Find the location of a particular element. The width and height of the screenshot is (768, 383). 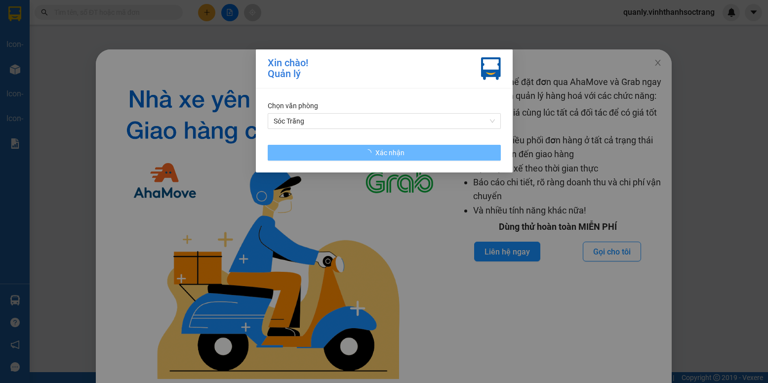

span: Sóc Trăng is located at coordinates (384, 121).